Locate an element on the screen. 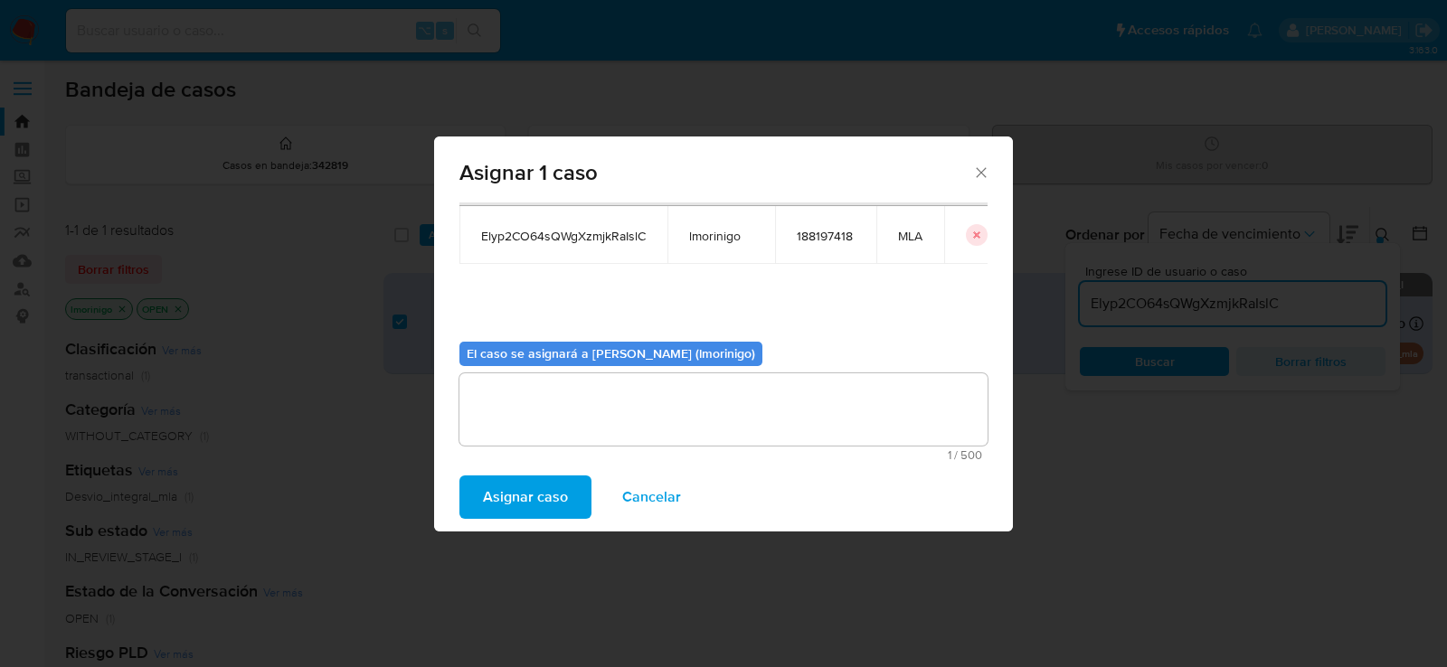 The image size is (1447, 667). span: Máximo 500 caracteres is located at coordinates (724, 455).